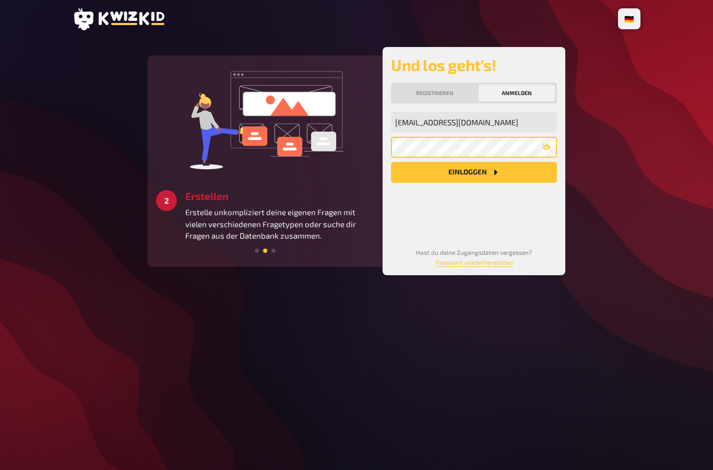 Image resolution: width=713 pixels, height=470 pixels. Describe the element at coordinates (265, 118) in the screenshot. I see `img: create` at that location.